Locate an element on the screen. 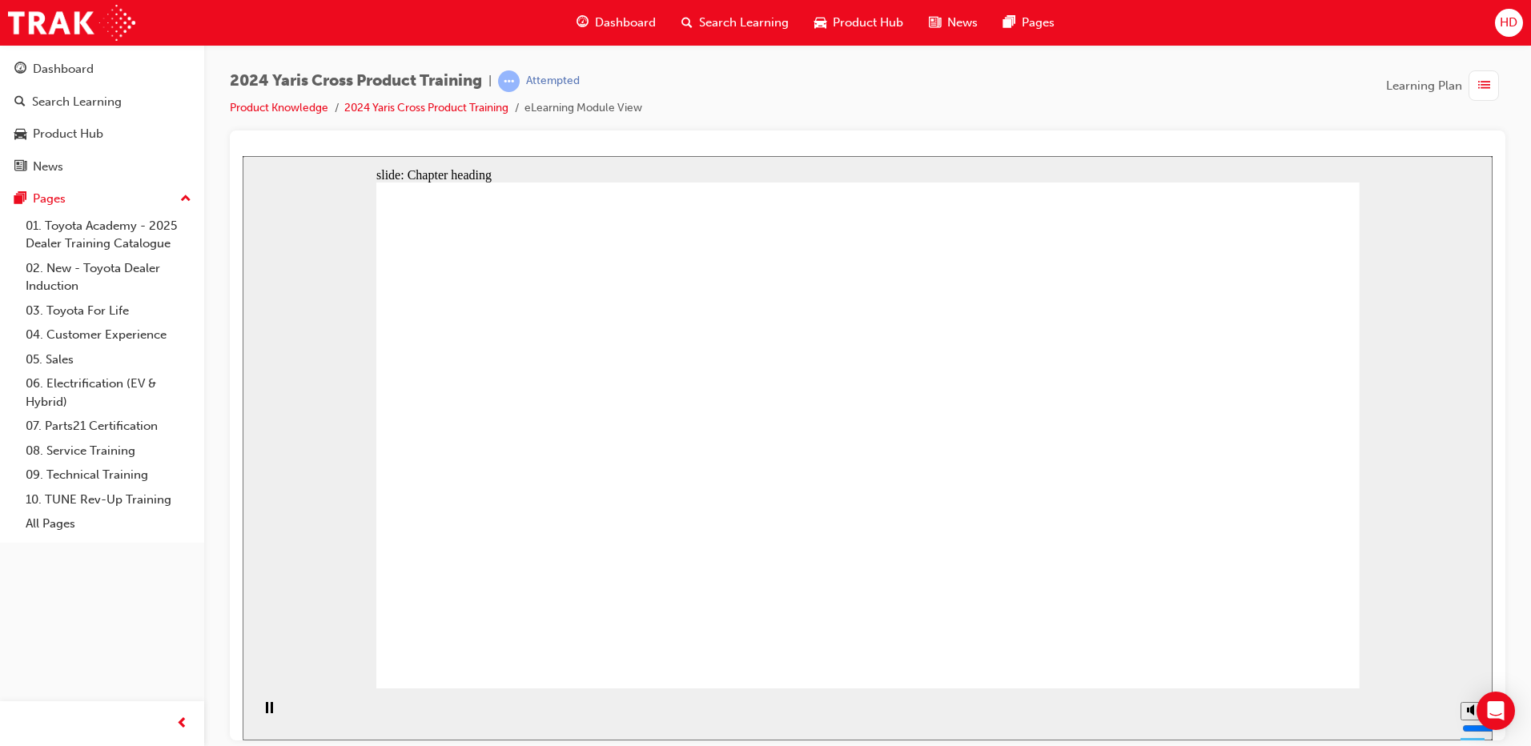  button: HD is located at coordinates (1509, 22).